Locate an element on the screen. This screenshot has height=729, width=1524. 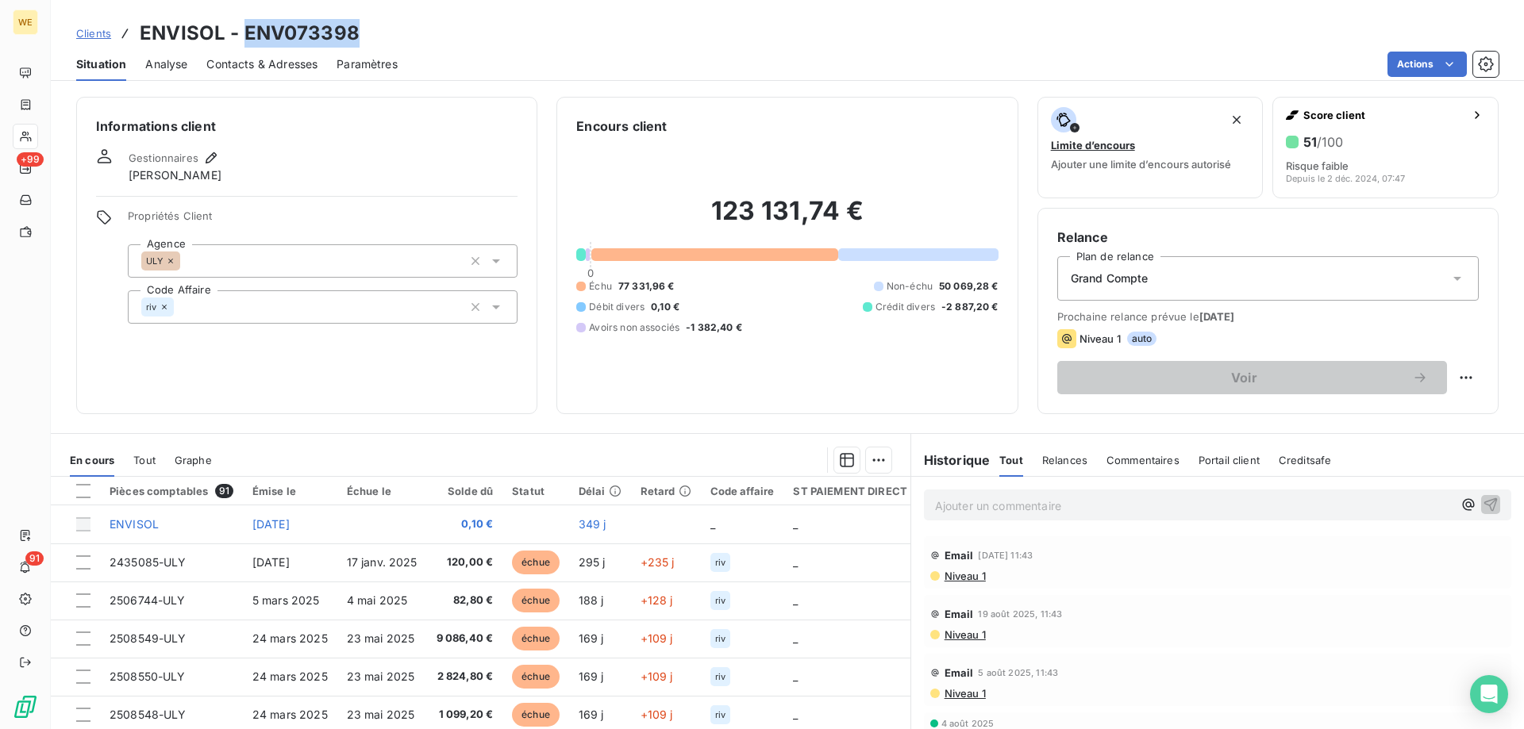
h2: 123 131,74 € is located at coordinates (787, 219).